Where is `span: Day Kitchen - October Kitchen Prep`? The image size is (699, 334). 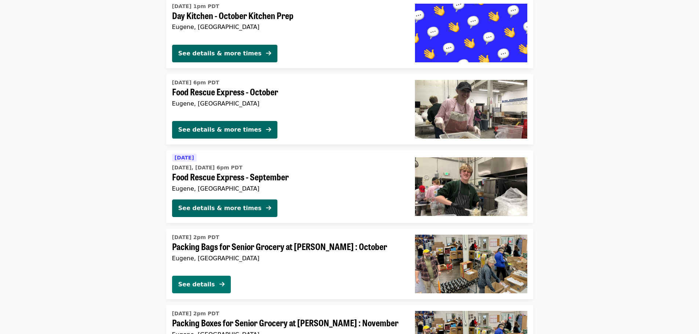 span: Day Kitchen - October Kitchen Prep is located at coordinates (288, 15).